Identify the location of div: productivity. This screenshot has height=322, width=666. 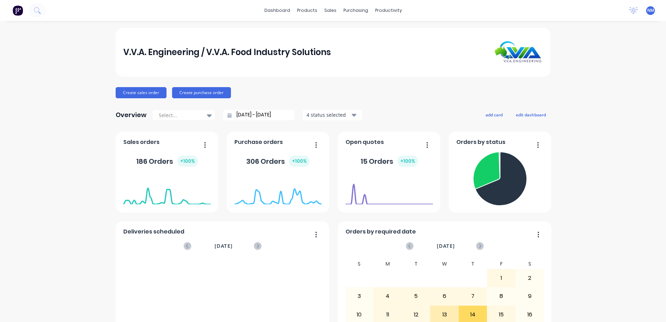
(388, 10).